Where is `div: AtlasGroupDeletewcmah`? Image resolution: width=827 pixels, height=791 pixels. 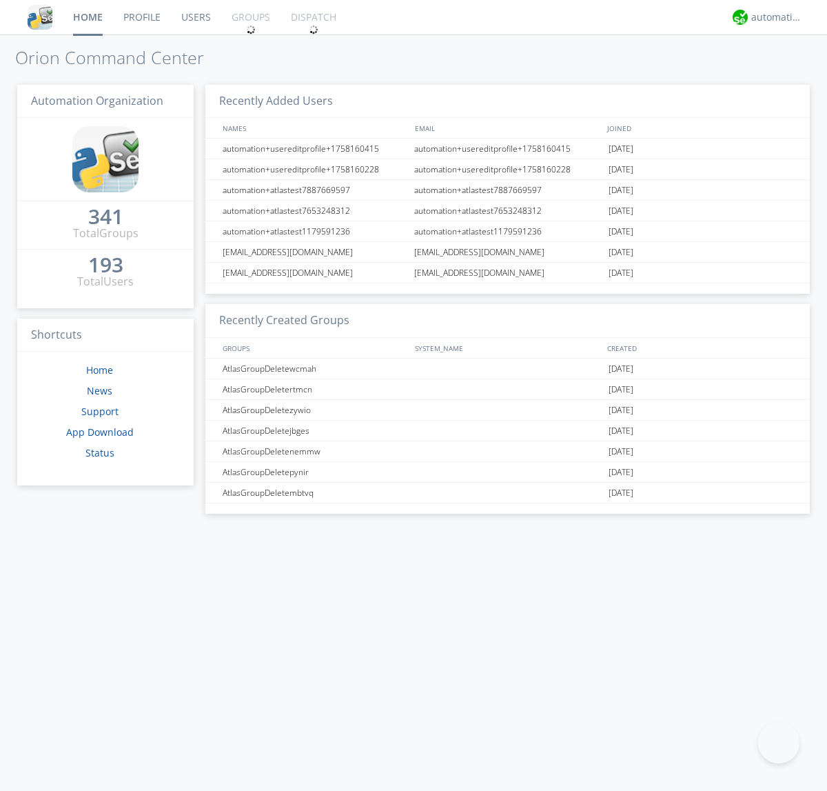
div: AtlasGroupDeletewcmah is located at coordinates (314, 368).